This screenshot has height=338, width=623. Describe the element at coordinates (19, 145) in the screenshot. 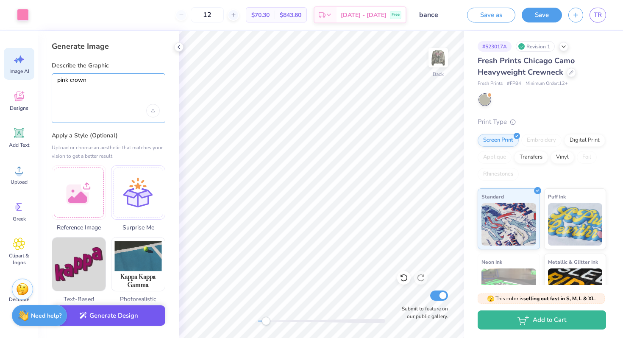

I see `span: Add Text` at that location.